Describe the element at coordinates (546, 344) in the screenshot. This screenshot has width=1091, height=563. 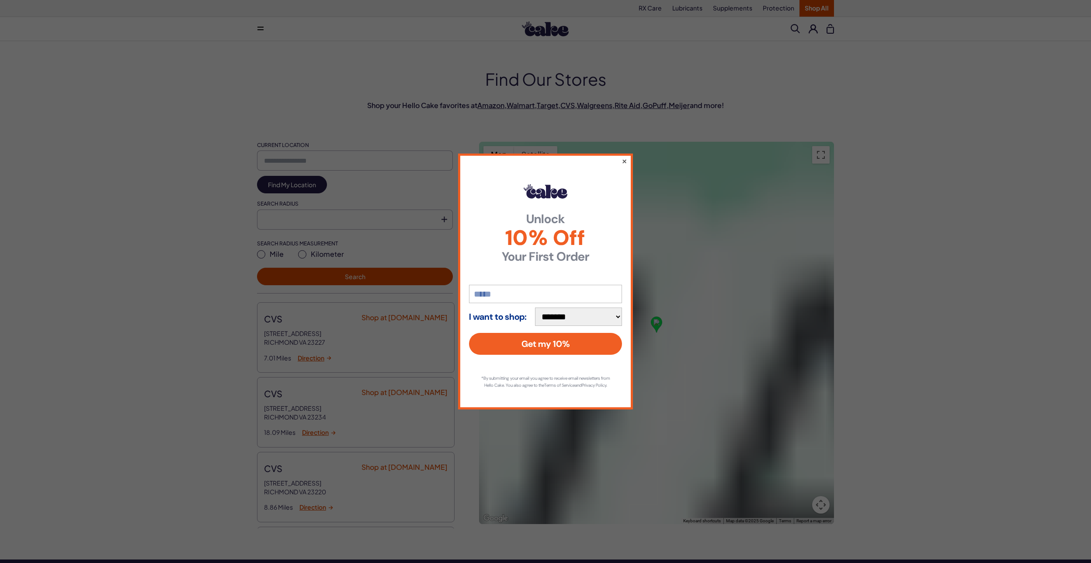
I see `button: Get my 10%` at that location.